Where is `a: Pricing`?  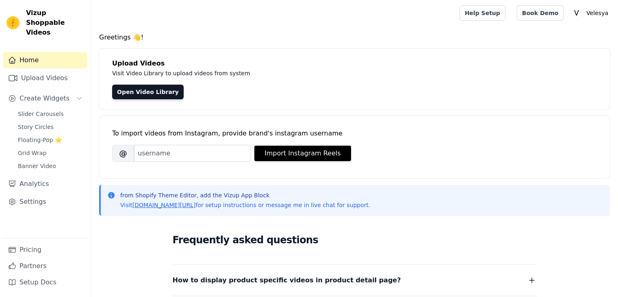 a: Pricing is located at coordinates (45, 250).